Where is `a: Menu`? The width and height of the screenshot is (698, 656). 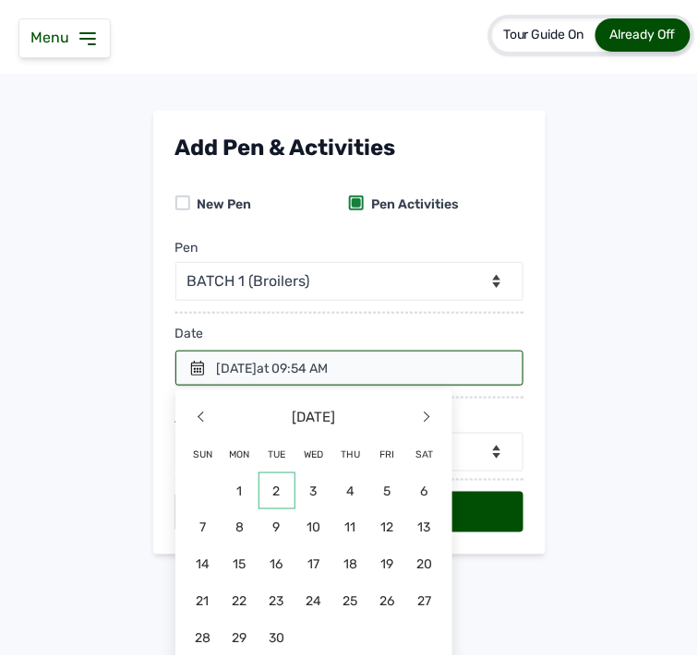
a: Menu is located at coordinates (65, 37).